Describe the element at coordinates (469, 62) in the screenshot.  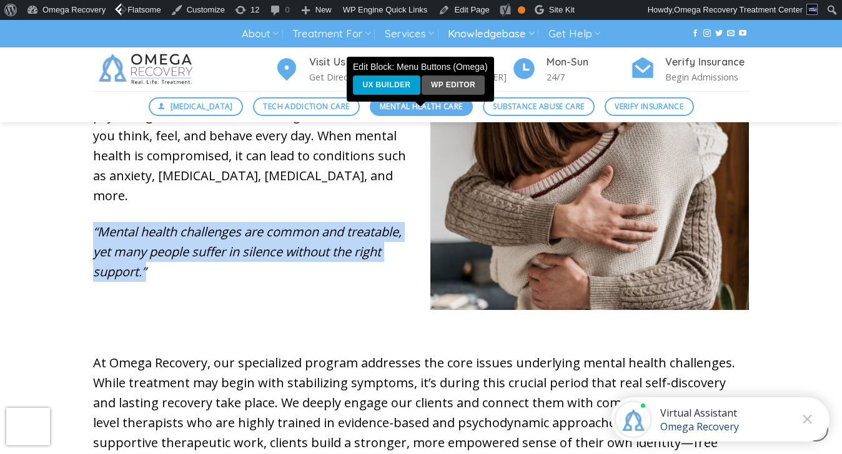
I see `h4: Get In Touch` at that location.